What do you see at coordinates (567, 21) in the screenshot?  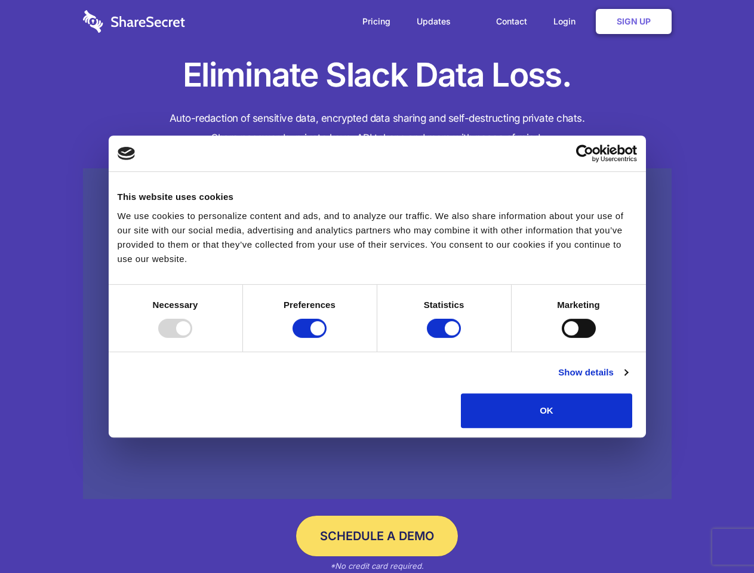 I see `a: Login` at bounding box center [567, 21].